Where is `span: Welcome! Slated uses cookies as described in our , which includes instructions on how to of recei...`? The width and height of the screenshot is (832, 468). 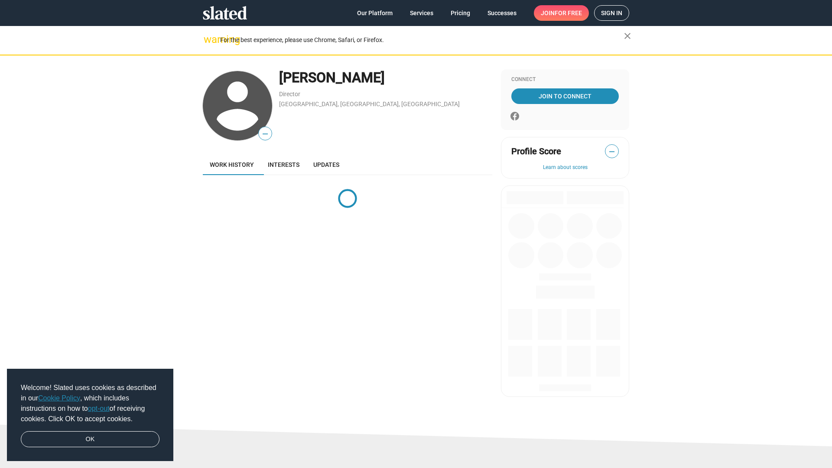
span: Welcome! Slated uses cookies as described in our , which includes instructions on how to of recei... is located at coordinates (90, 403).